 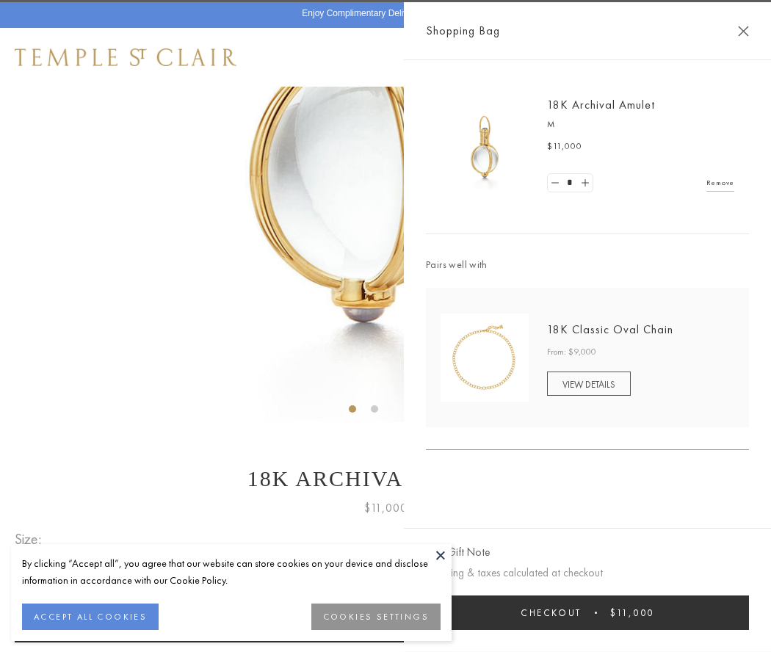 I want to click on span: From: $9,000, so click(x=571, y=353).